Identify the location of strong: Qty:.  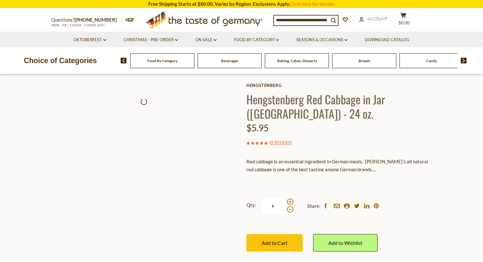
(251, 205).